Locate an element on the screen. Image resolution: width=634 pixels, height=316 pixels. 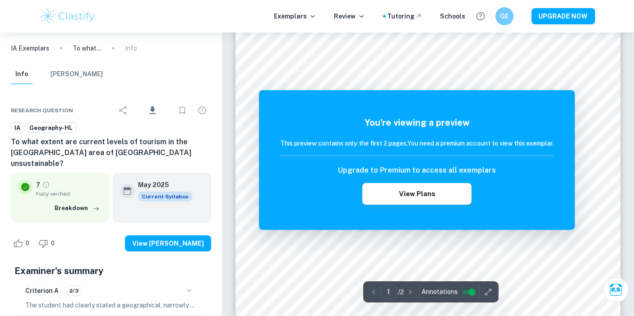
p: IA Exemplars is located at coordinates (30, 48).